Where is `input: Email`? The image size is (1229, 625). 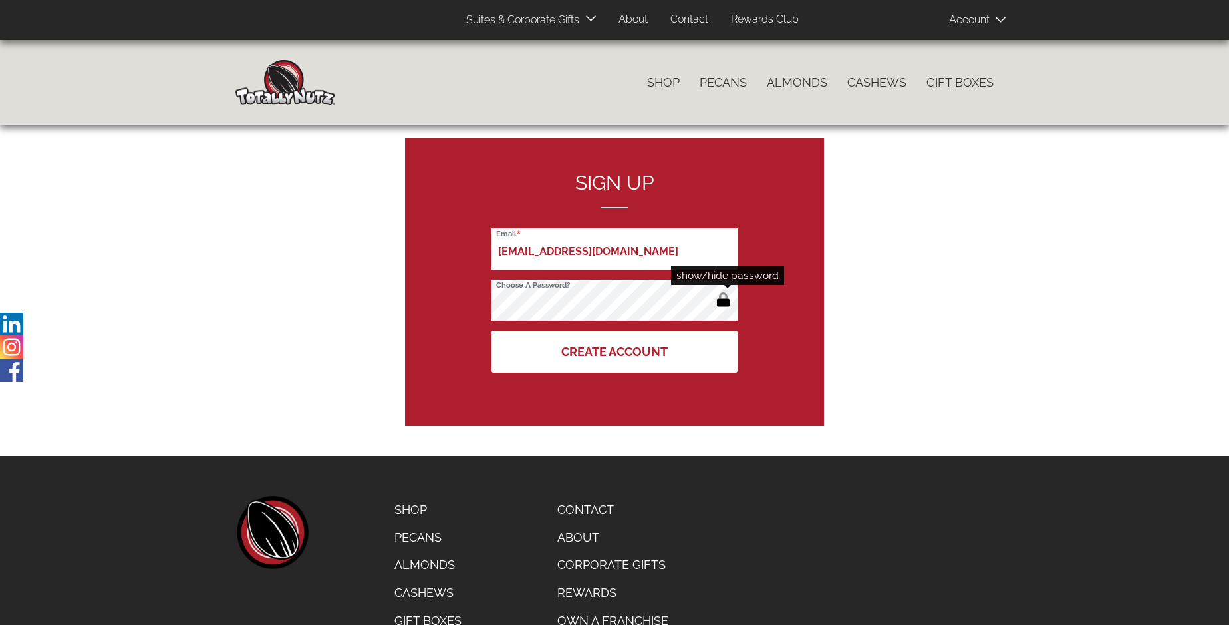 input: Email is located at coordinates (615, 249).